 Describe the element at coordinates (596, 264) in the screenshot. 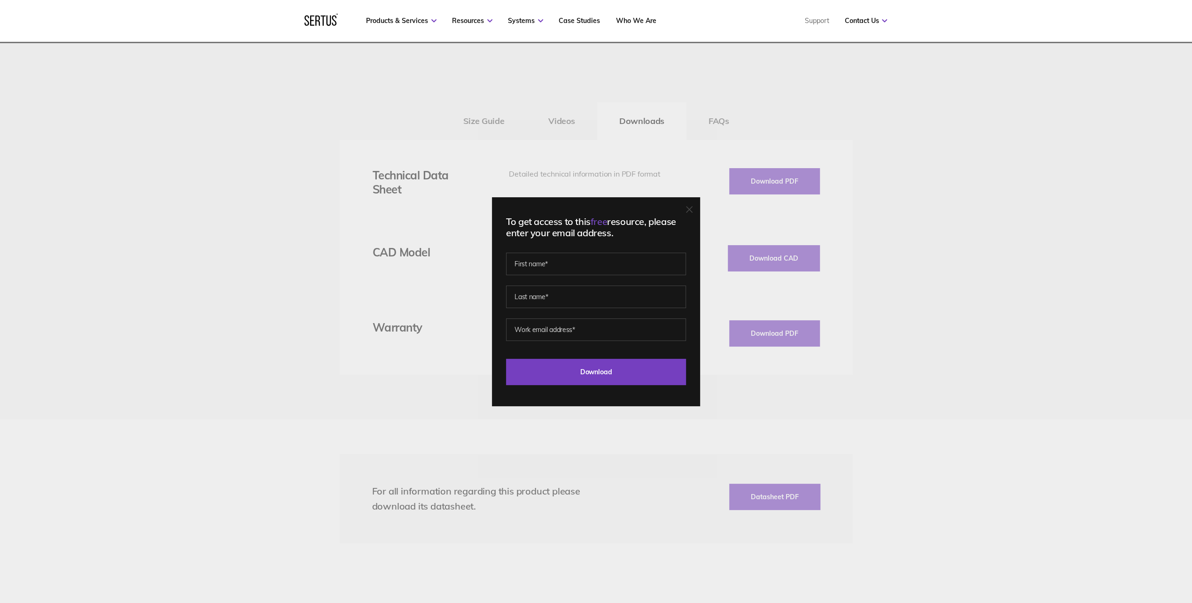

I see `input: First name*` at that location.